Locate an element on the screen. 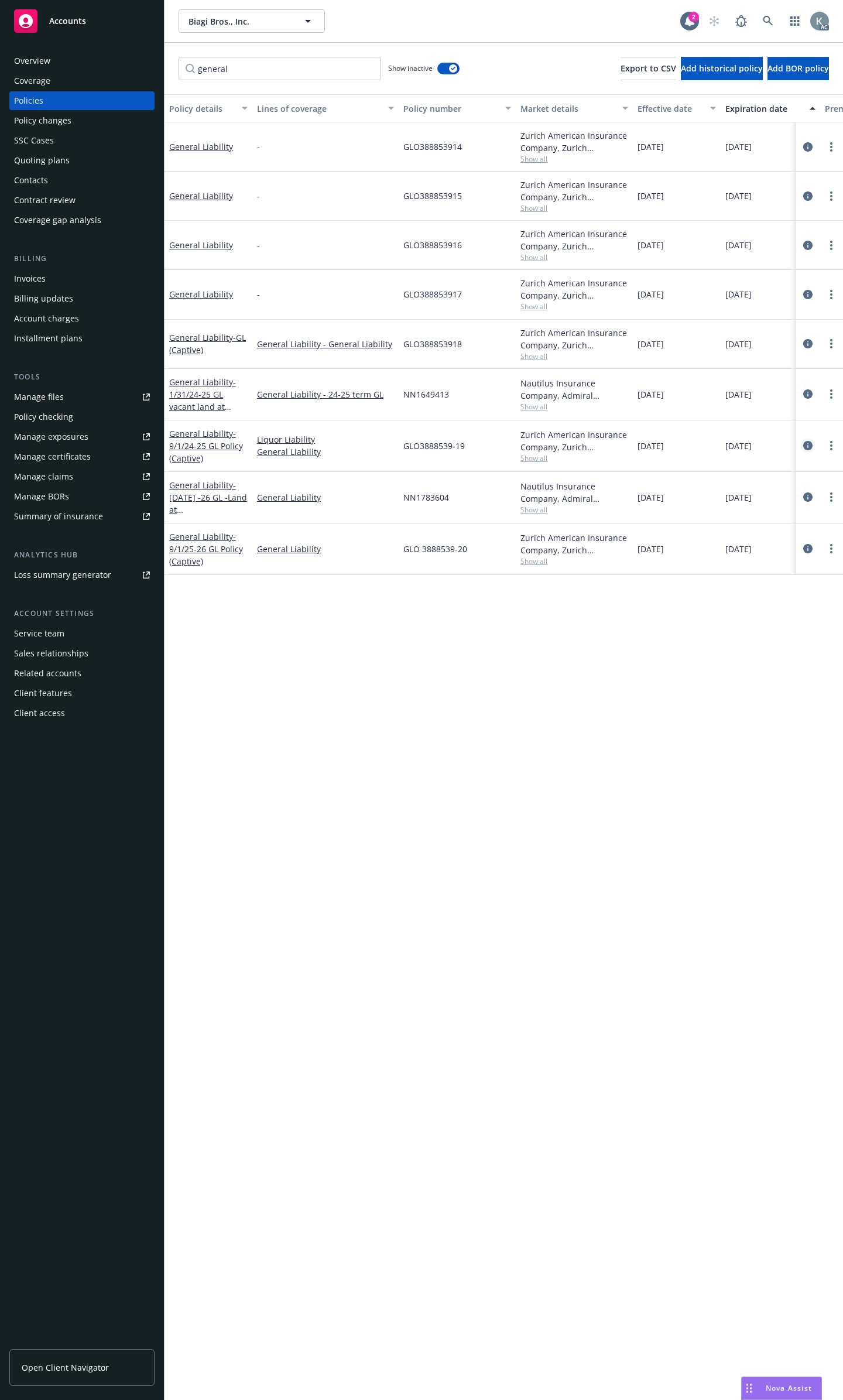 The image size is (843, 1400). a: SSC Cases is located at coordinates (82, 140).